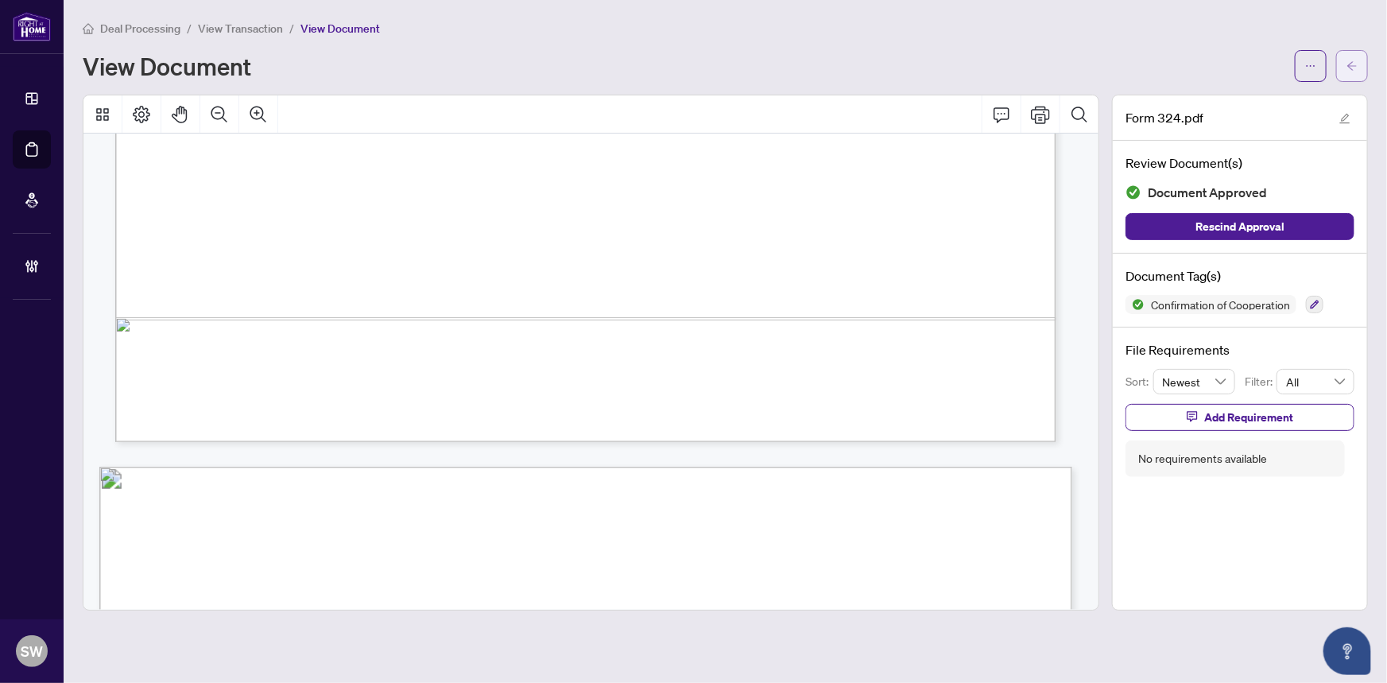 This screenshot has width=1387, height=683. Describe the element at coordinates (1240, 227) in the screenshot. I see `span: Rescind Approval` at that location.